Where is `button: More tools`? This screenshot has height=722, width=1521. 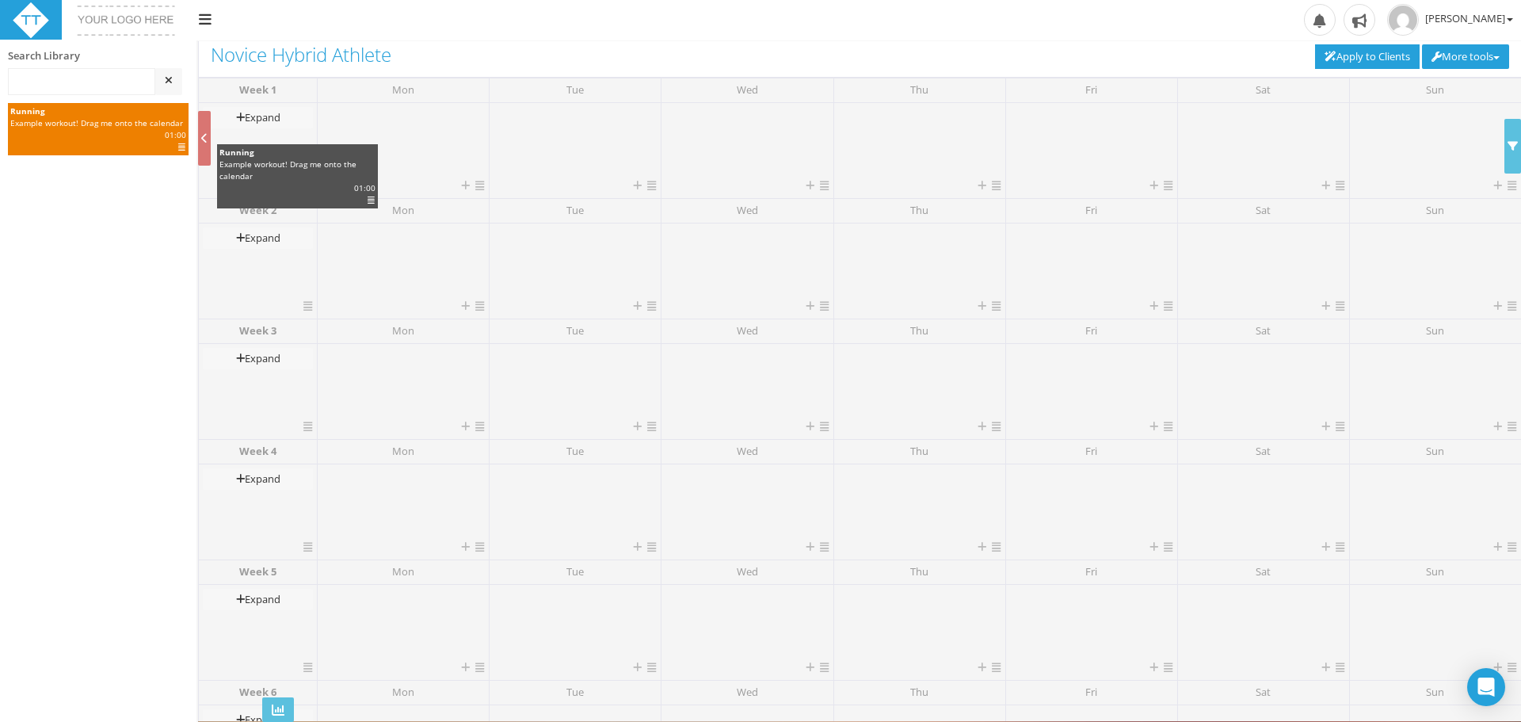 button: More tools is located at coordinates (1466, 56).